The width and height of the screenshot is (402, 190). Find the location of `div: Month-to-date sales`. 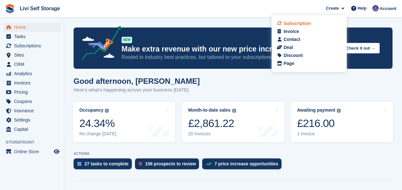

div: Month-to-date sales is located at coordinates (209, 110).